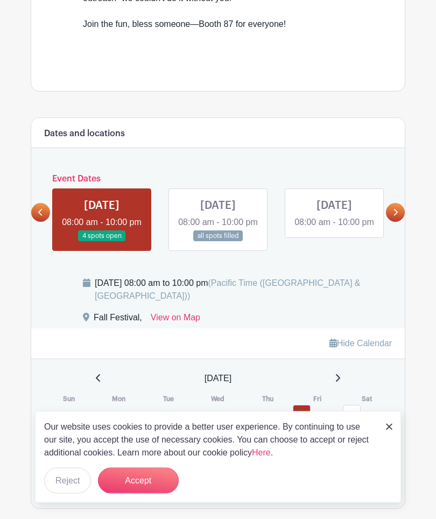 The height and width of the screenshot is (519, 436). I want to click on p: 28, so click(53, 414).